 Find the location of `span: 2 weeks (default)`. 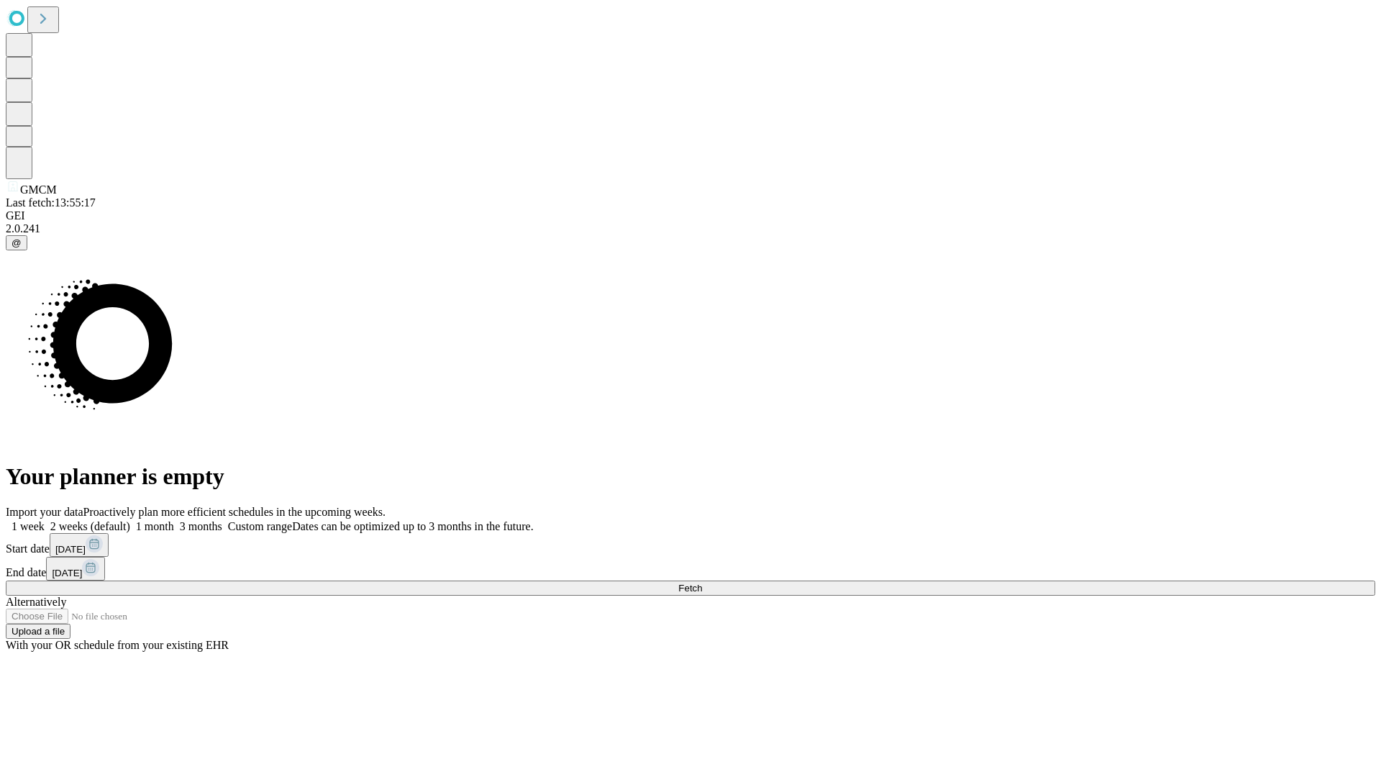

span: 2 weeks (default) is located at coordinates (90, 526).